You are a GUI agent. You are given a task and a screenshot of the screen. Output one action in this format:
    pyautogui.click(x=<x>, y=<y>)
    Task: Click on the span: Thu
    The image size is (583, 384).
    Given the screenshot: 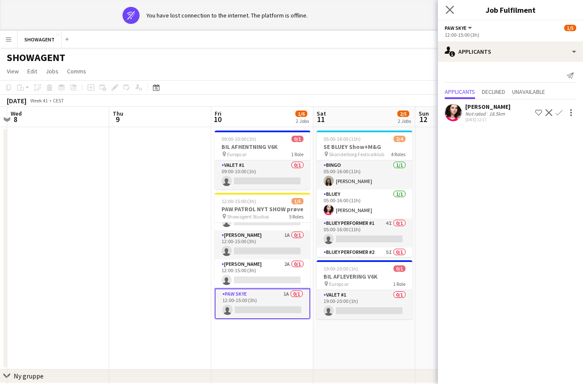 What is the action you would take?
    pyautogui.click(x=118, y=113)
    